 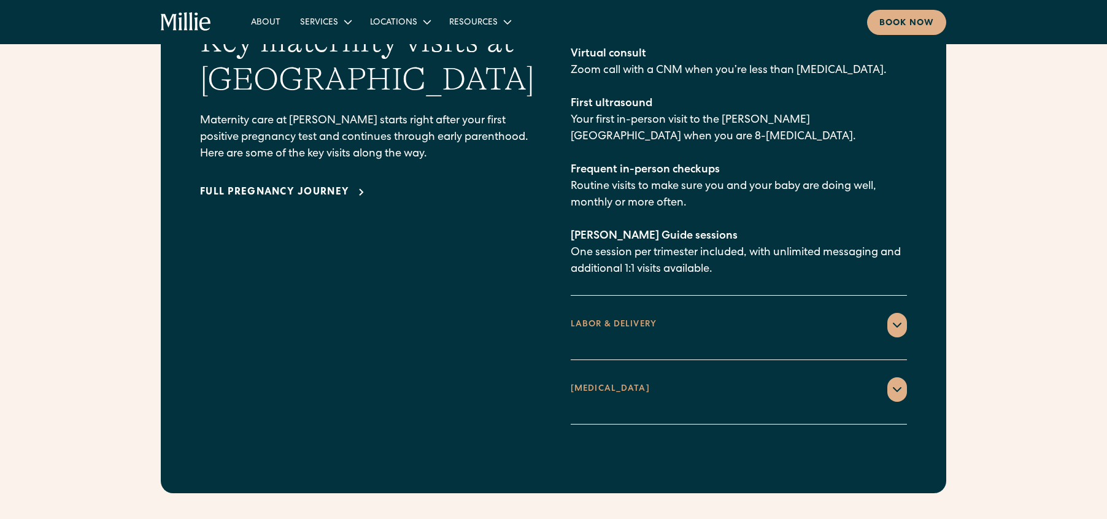 What do you see at coordinates (284, 193) in the screenshot?
I see `a: Full pregnancy journey` at bounding box center [284, 193].